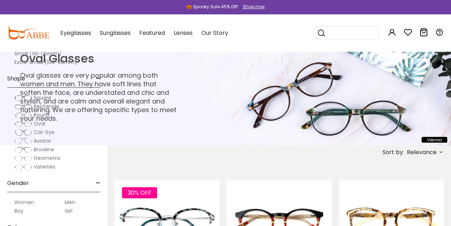  Describe the element at coordinates (214, 33) in the screenshot. I see `span: Our Story` at that location.